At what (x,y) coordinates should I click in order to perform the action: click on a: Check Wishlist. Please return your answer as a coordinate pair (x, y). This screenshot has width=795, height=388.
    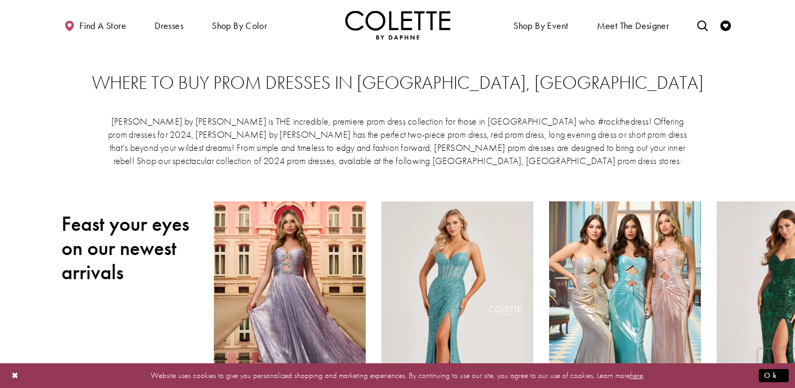
    Looking at the image, I should click on (726, 25).